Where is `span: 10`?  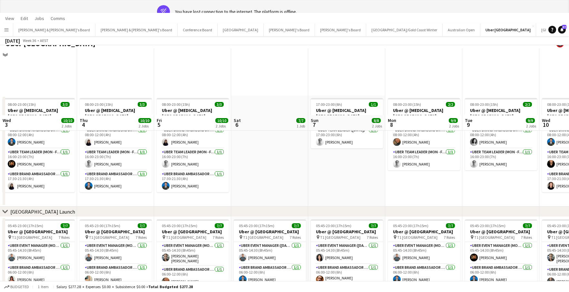 span: 10 is located at coordinates (545, 124).